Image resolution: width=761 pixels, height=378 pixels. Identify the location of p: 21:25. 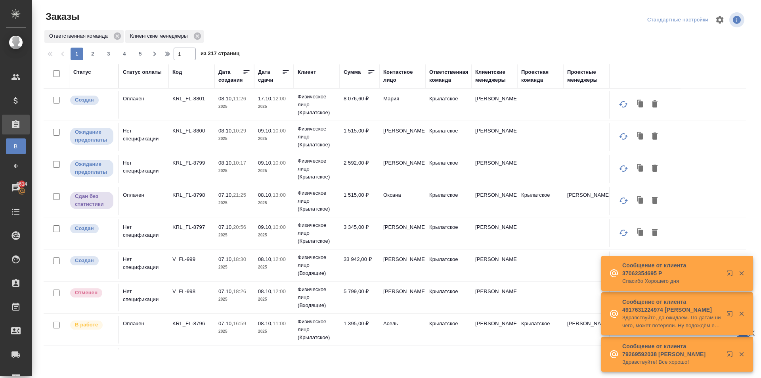
(239, 195).